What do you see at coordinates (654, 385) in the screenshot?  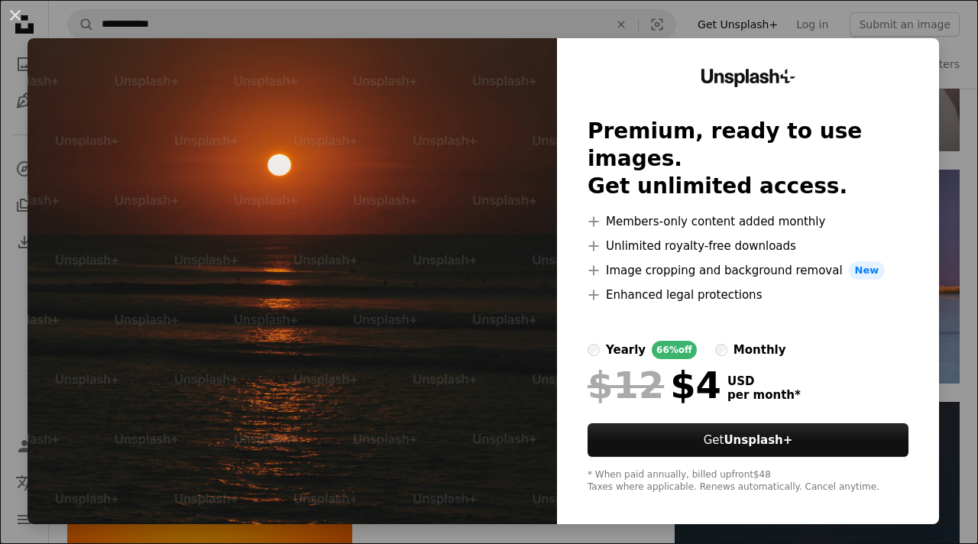 I see `div: $4` at bounding box center [654, 385].